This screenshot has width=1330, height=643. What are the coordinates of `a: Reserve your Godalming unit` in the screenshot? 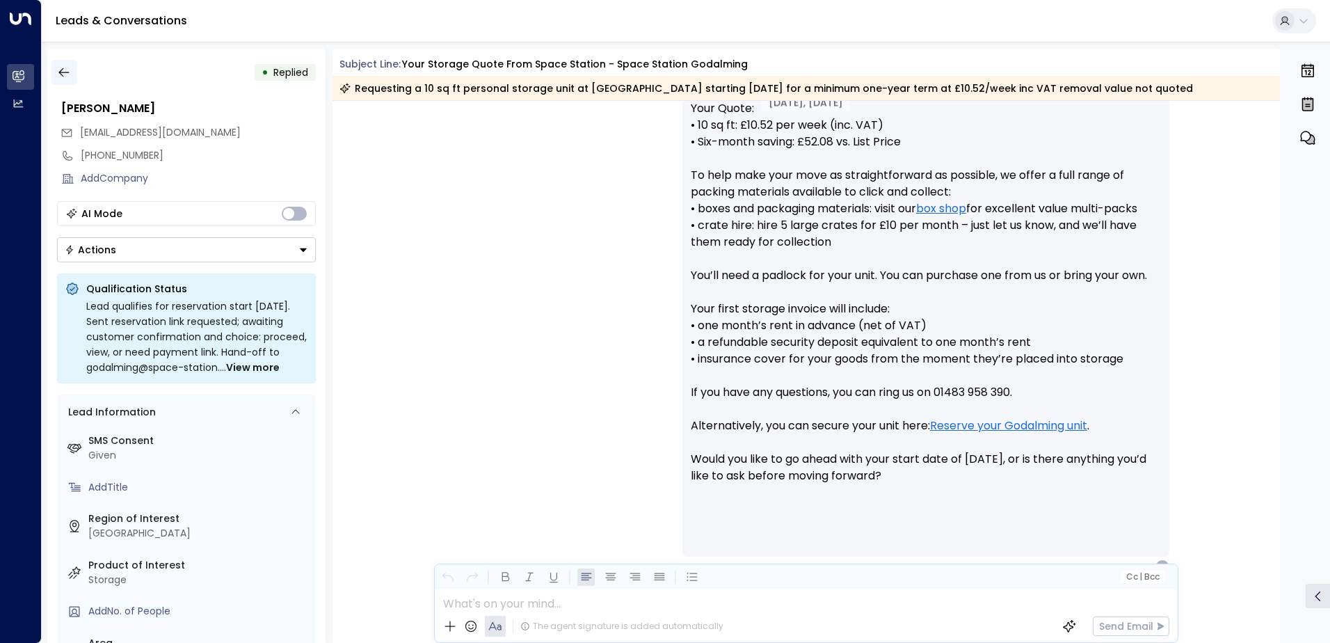 It's located at (1008, 426).